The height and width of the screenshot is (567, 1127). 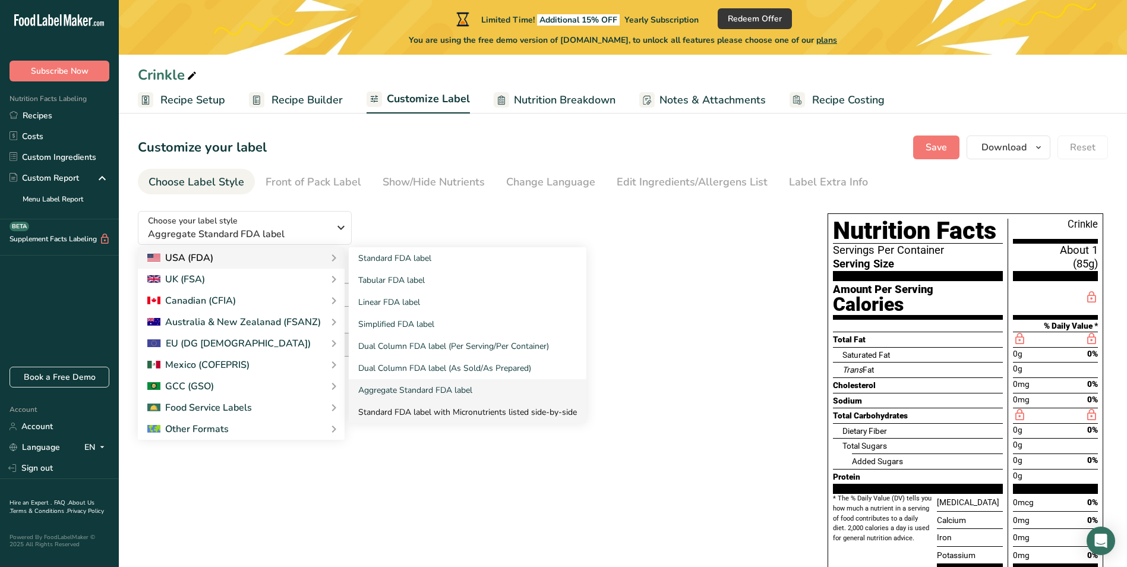 What do you see at coordinates (692, 182) in the screenshot?
I see `div: Edit Ingredients/Allergens List` at bounding box center [692, 182].